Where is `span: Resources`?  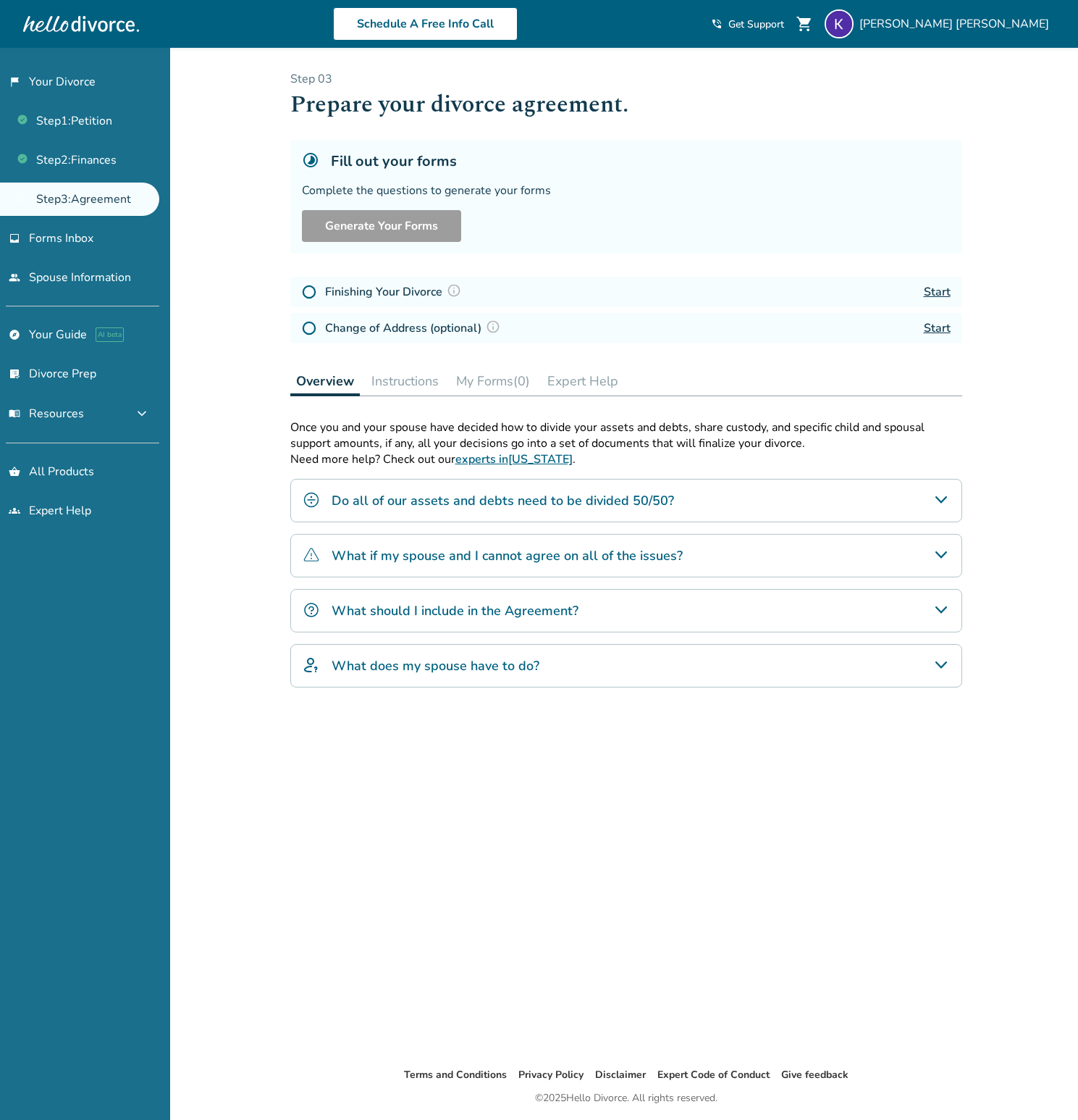 span: Resources is located at coordinates (46, 413).